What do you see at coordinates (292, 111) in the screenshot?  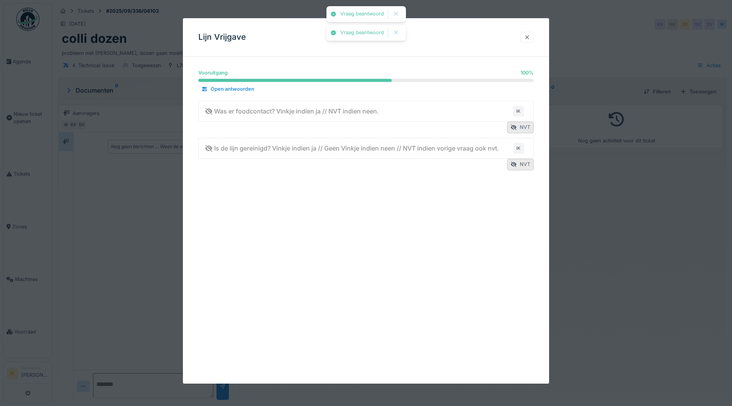 I see `div: Was er foodcontact? Vinkje indien ja // NVT indien neen.` at bounding box center [292, 111].